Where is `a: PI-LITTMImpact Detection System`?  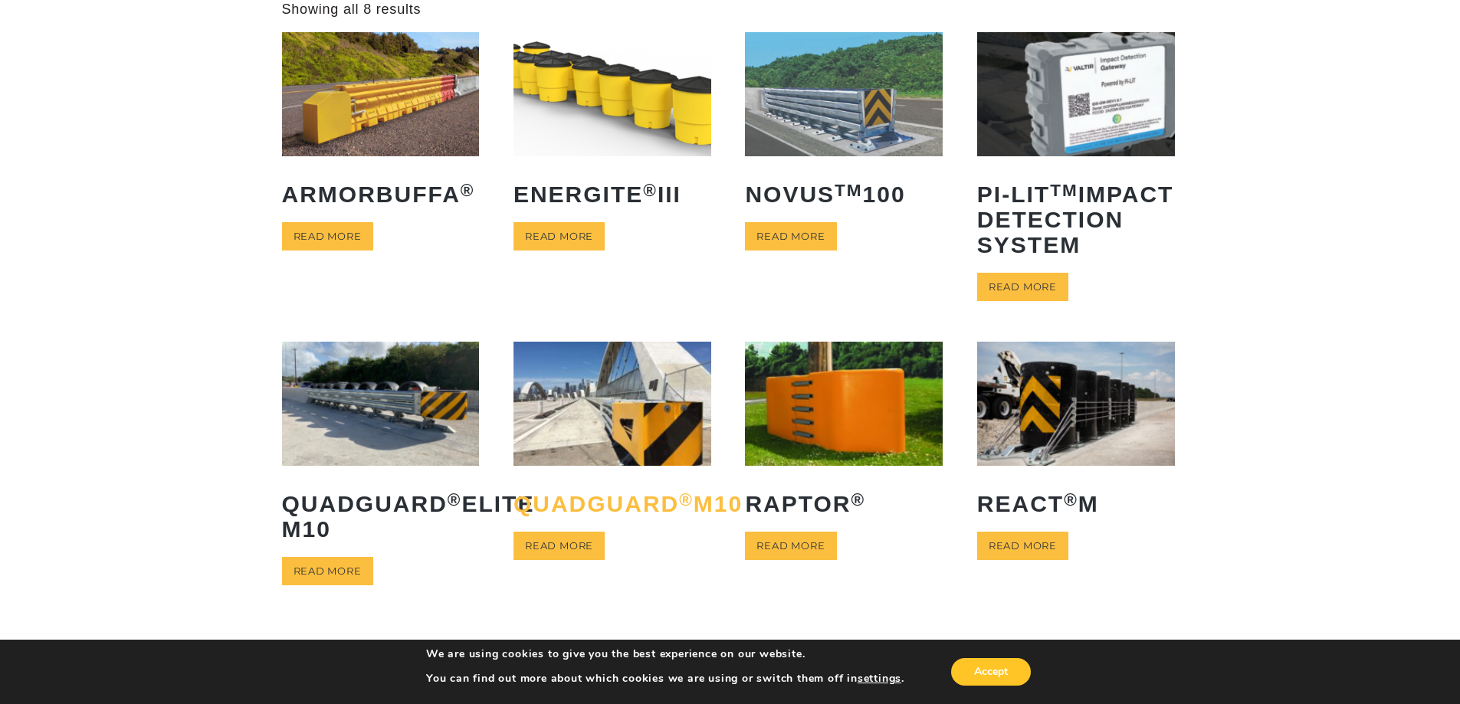
a: PI-LITTMImpact Detection System is located at coordinates (1076, 150).